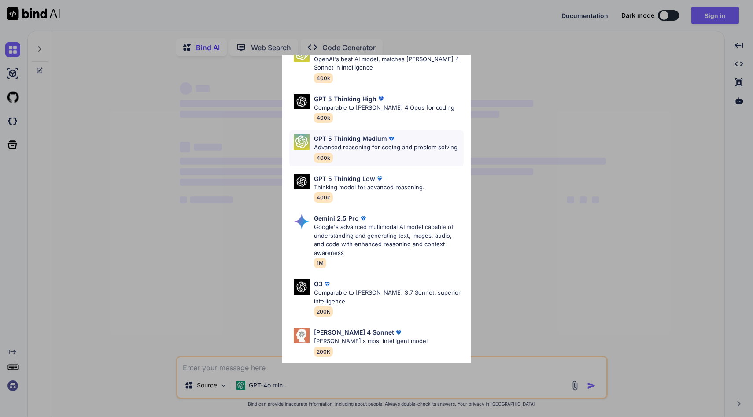 The height and width of the screenshot is (417, 753). What do you see at coordinates (386, 148) in the screenshot?
I see `p: Advanced reasoning for coding and problem solving` at bounding box center [386, 148].